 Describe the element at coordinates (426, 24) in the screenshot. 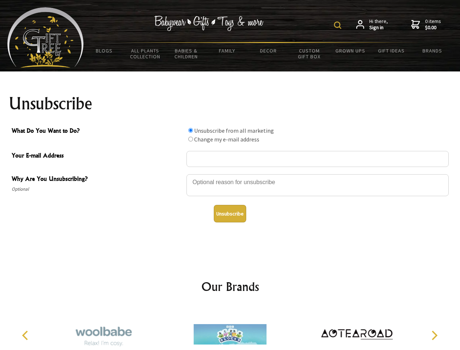

I see `a: 0 items$0.00` at that location.